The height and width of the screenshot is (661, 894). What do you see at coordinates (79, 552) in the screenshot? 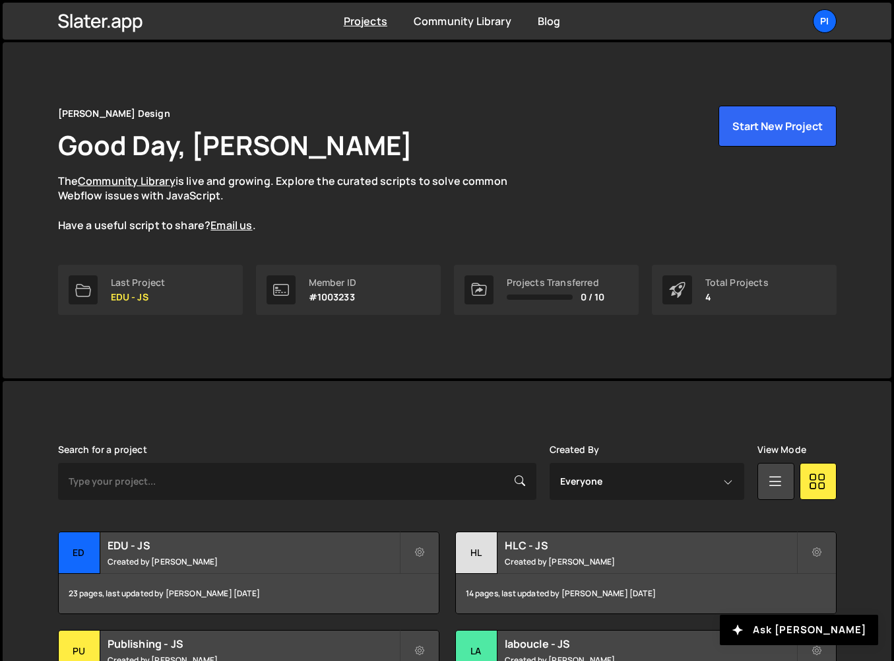
I see `div: ED` at bounding box center [79, 552].